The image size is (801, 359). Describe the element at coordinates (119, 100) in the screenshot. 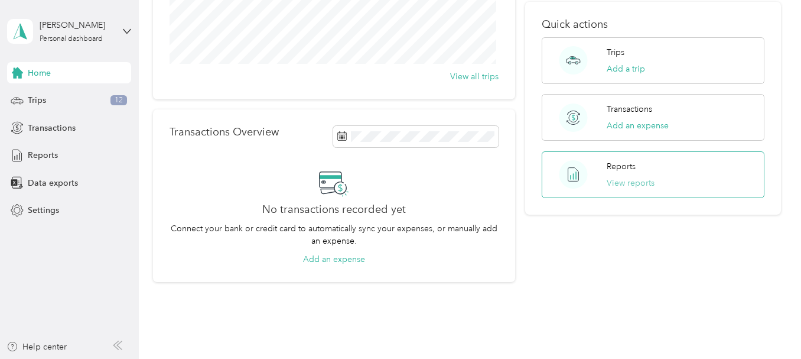

I see `span: 12` at that location.